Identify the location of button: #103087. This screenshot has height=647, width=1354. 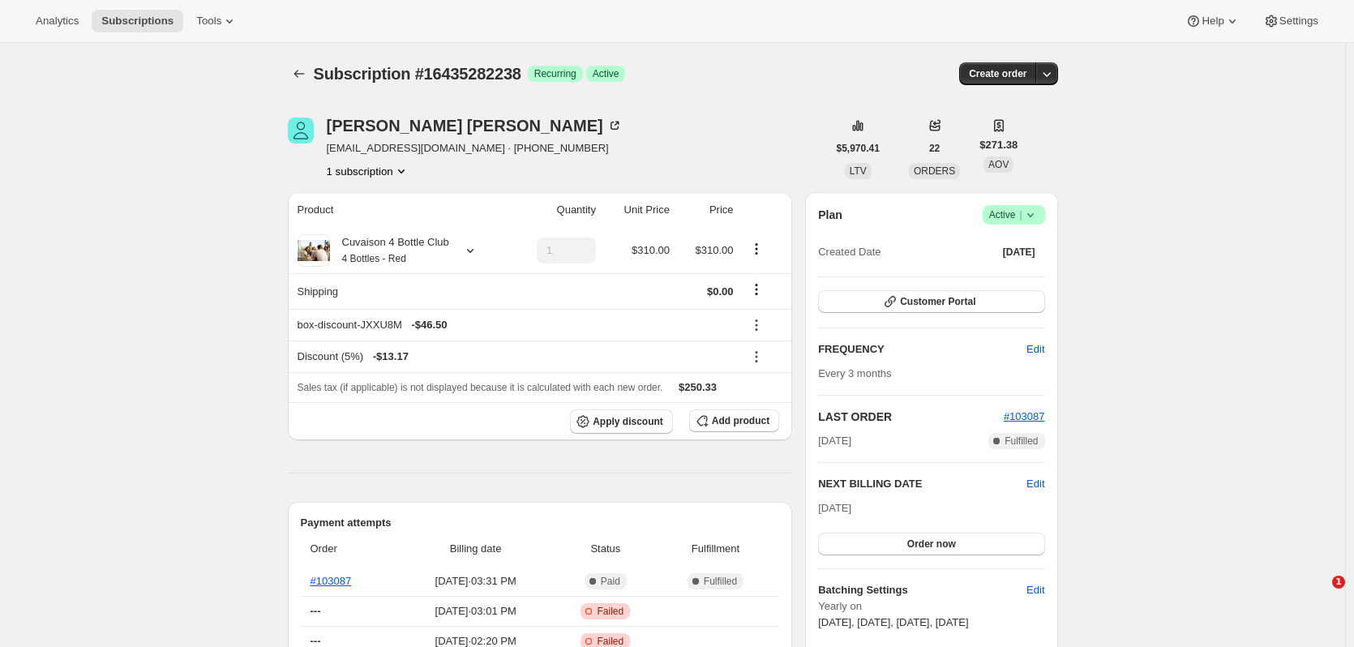
(1024, 417).